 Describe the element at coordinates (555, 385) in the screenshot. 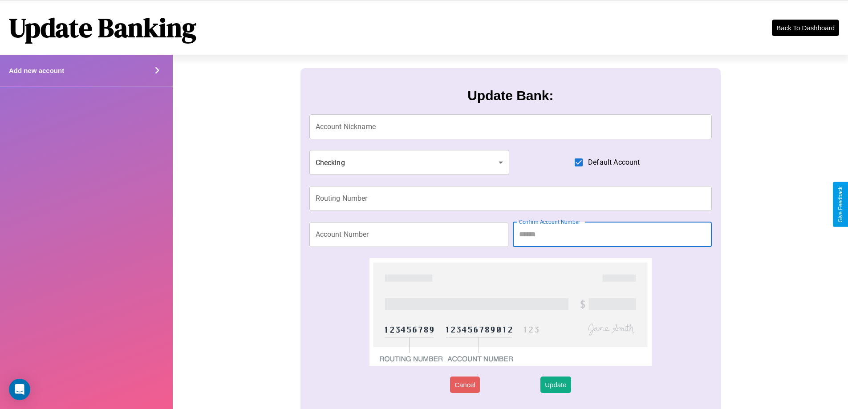

I see `button: Update` at that location.